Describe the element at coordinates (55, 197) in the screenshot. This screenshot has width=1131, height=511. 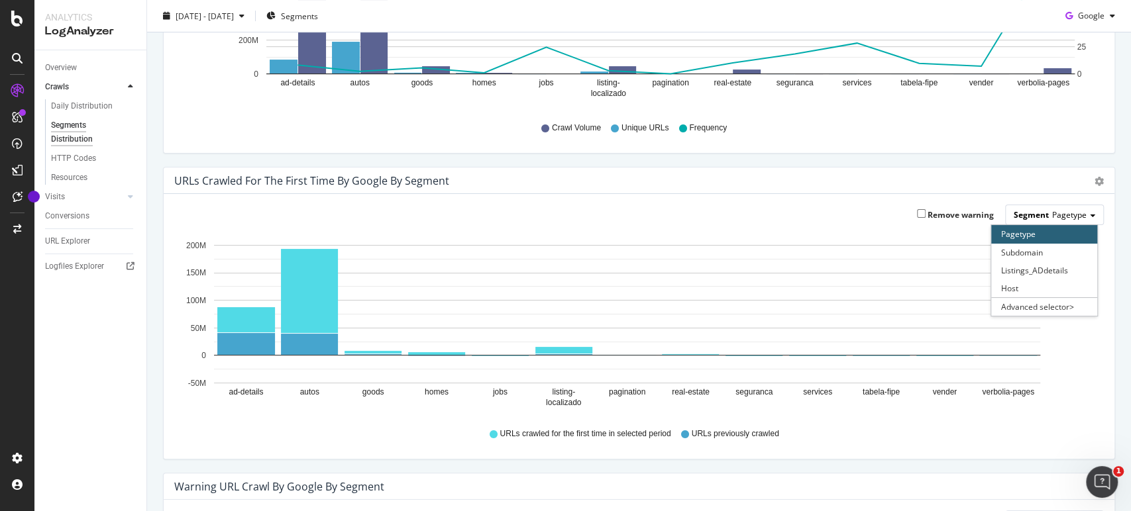
I see `div: Visits` at that location.